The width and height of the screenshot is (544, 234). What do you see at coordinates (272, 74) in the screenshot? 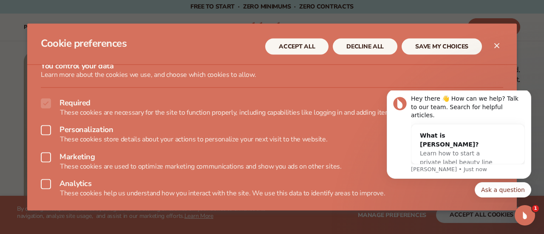
I see `p: Learn more about the cookies we use, and choose which cookies to allow.` at bounding box center [272, 74].